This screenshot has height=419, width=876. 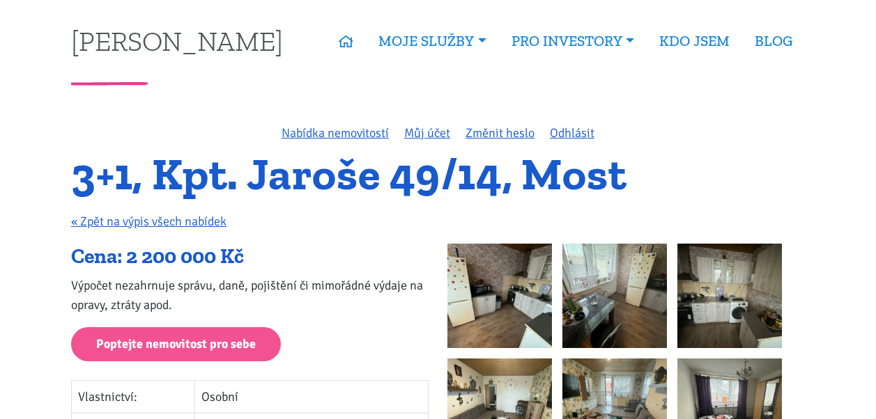 What do you see at coordinates (311, 396) in the screenshot?
I see `td: Osobní` at bounding box center [311, 396].